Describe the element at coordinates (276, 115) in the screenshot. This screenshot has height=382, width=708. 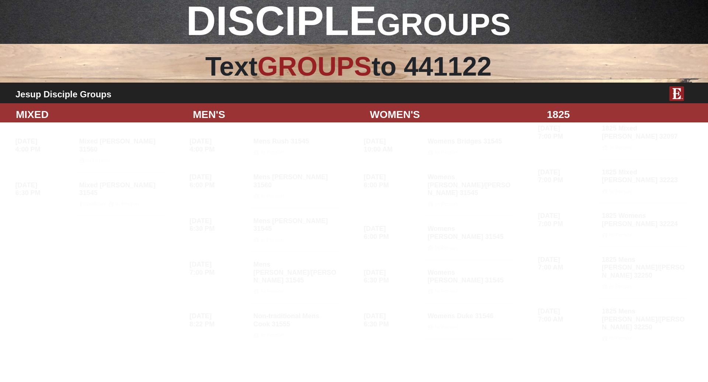
I see `div: MEN'S` at that location.